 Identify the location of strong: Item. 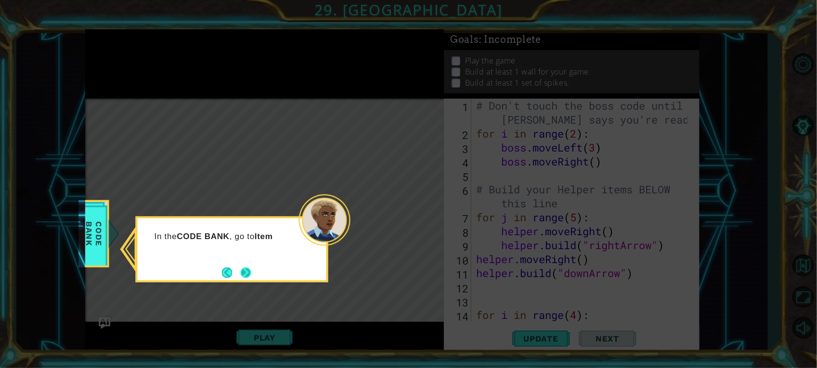
(264, 236).